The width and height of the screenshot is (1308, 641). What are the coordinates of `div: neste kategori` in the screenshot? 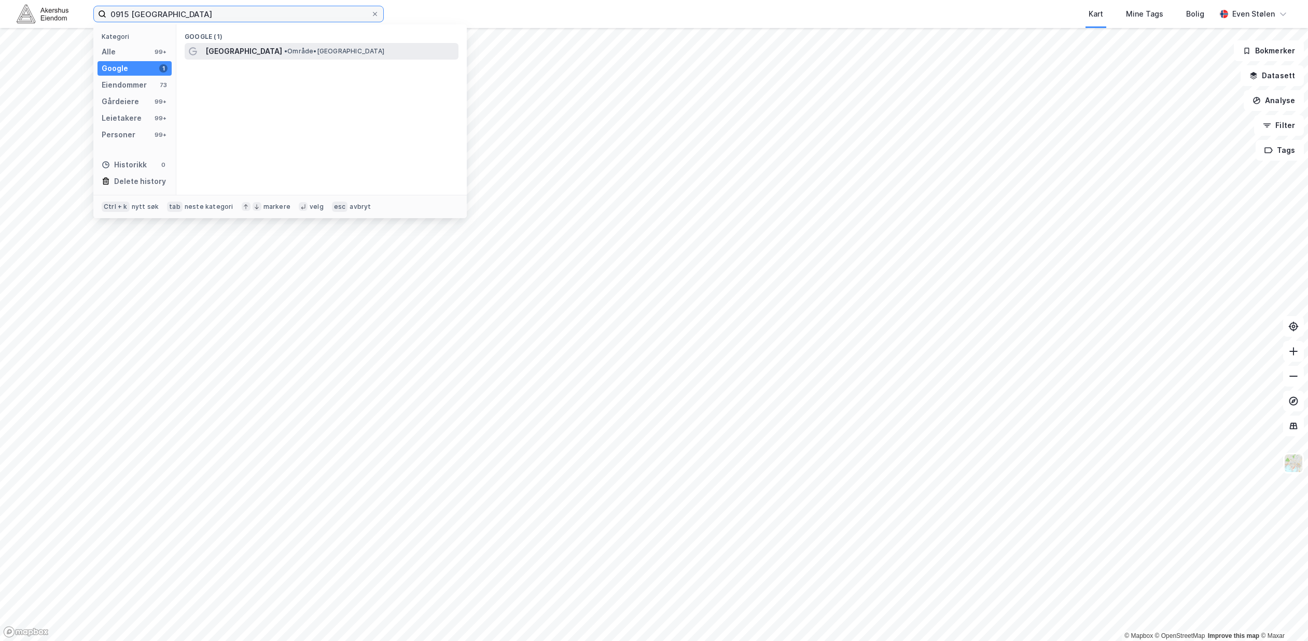 It's located at (209, 207).